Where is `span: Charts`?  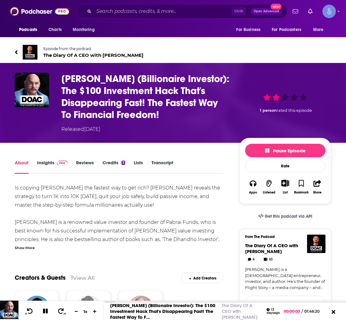
span: Charts is located at coordinates (55, 30).